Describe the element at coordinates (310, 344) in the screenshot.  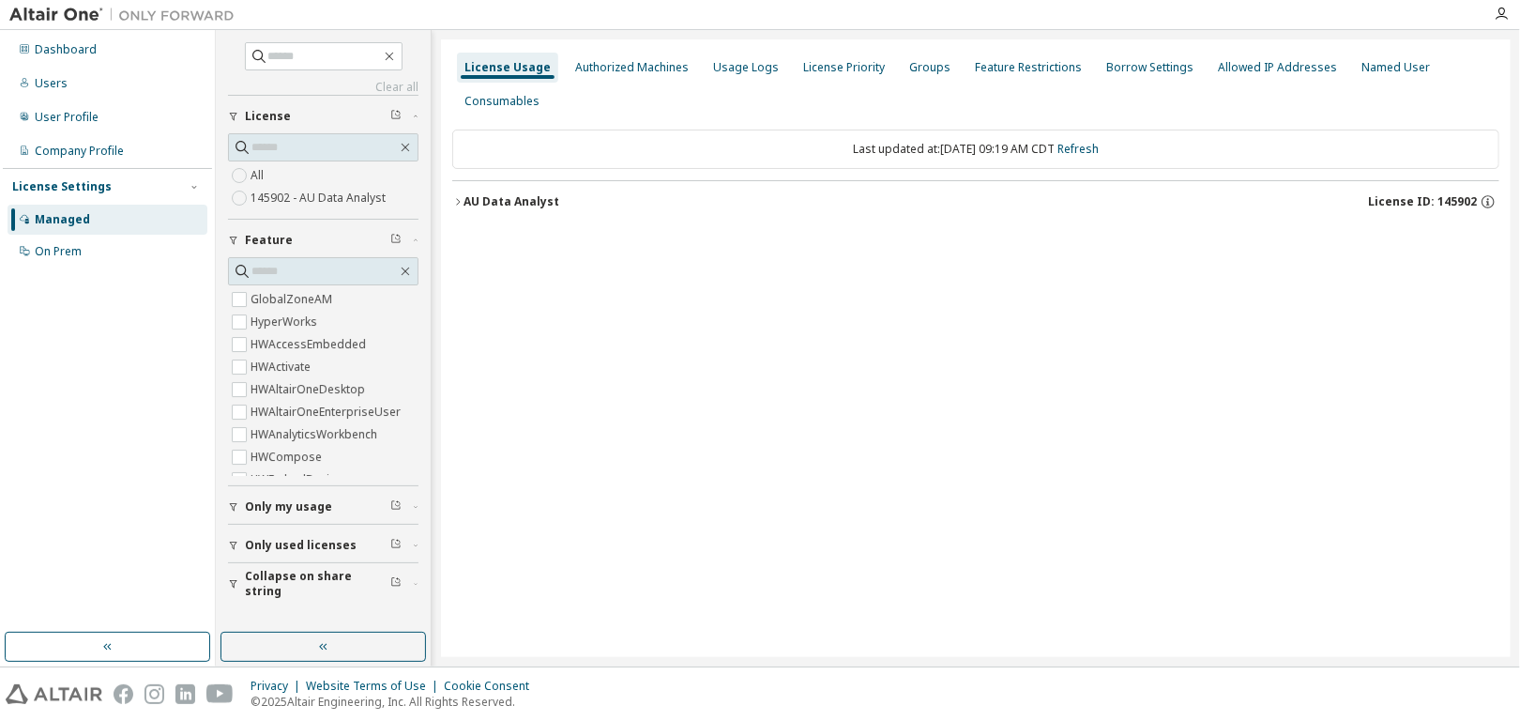
I see `label: HWAccessEmbedded` at that location.